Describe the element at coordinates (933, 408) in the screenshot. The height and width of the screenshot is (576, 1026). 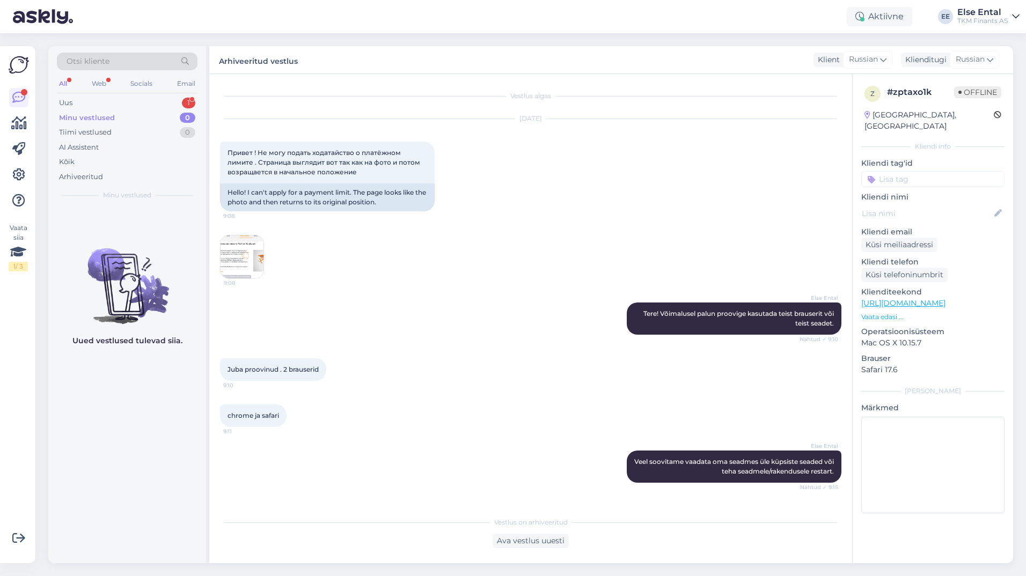
I see `p: Märkmed` at that location.